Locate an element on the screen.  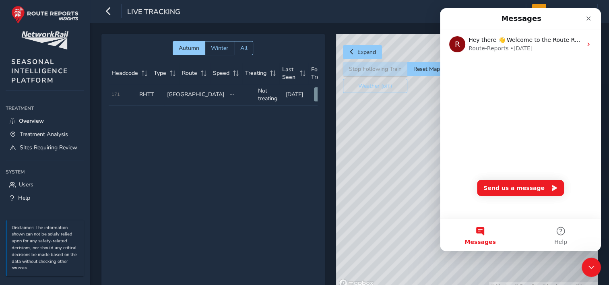
td: RHTT is located at coordinates (150, 95).